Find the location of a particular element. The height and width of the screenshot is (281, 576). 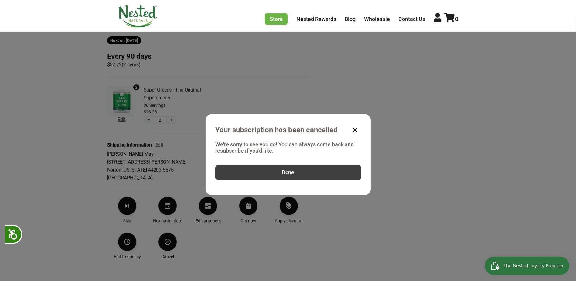

a: 0 is located at coordinates (452, 19).